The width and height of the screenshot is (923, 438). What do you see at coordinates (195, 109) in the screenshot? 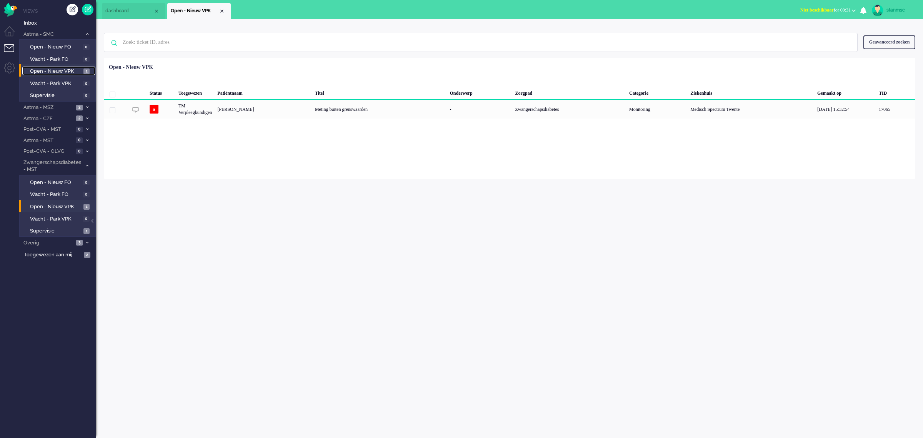
I see `div: TM Verpleegkundigen` at bounding box center [195, 109].